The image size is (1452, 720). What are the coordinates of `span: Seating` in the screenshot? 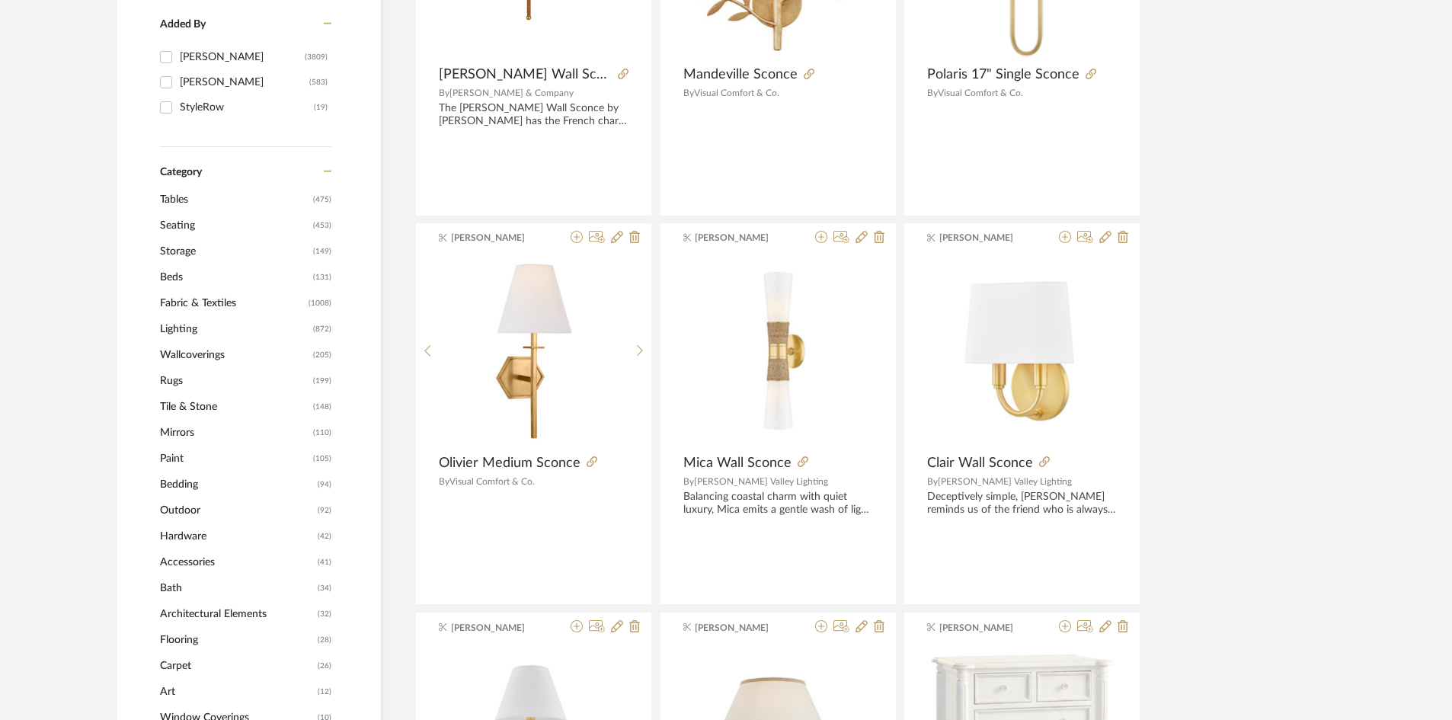 It's located at (235, 226).